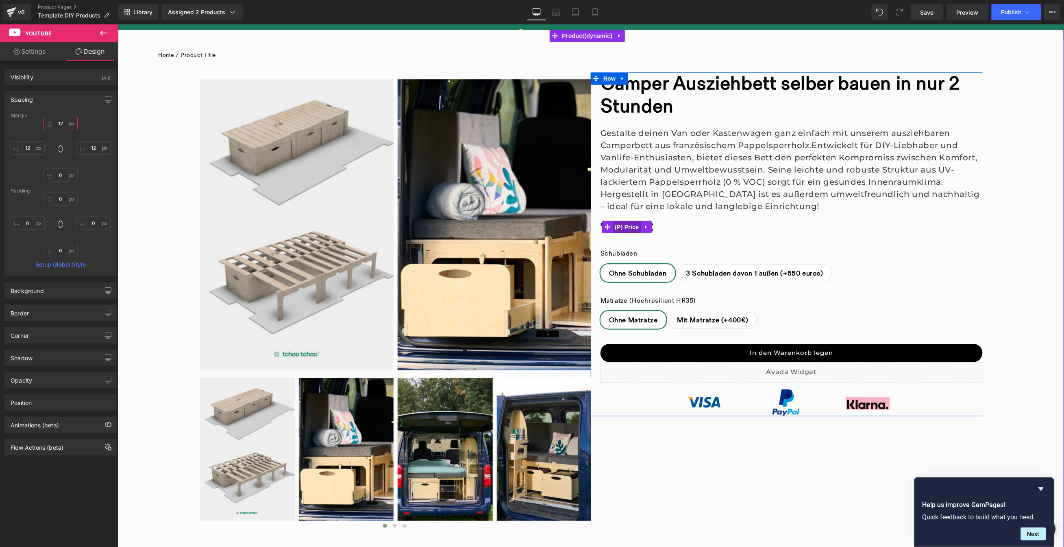  I want to click on a: Home, so click(48, 30).